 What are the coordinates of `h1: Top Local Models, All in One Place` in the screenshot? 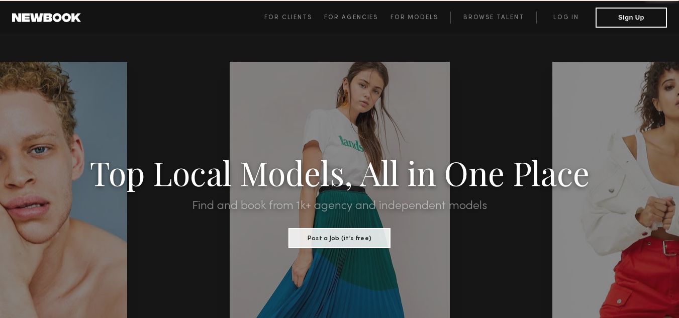 It's located at (339, 172).